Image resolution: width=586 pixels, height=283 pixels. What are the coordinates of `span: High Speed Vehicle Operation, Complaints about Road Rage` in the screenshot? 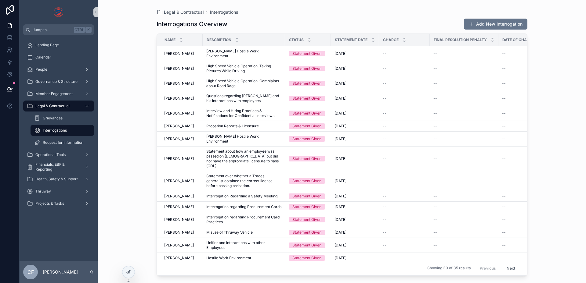 It's located at (244, 84).